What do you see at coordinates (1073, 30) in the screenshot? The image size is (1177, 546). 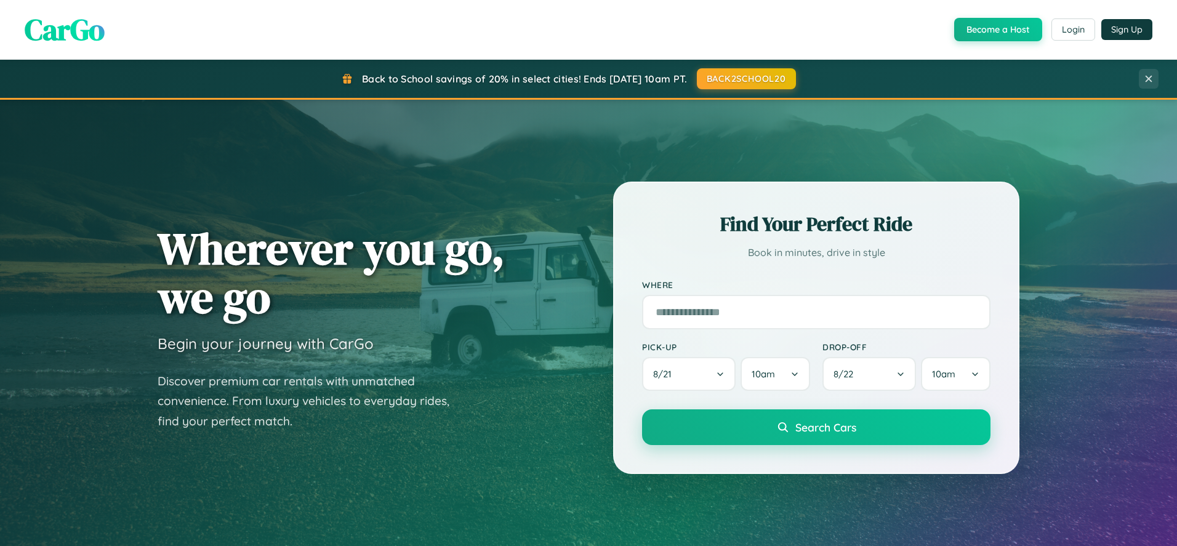 I see `button: Login` at bounding box center [1073, 30].